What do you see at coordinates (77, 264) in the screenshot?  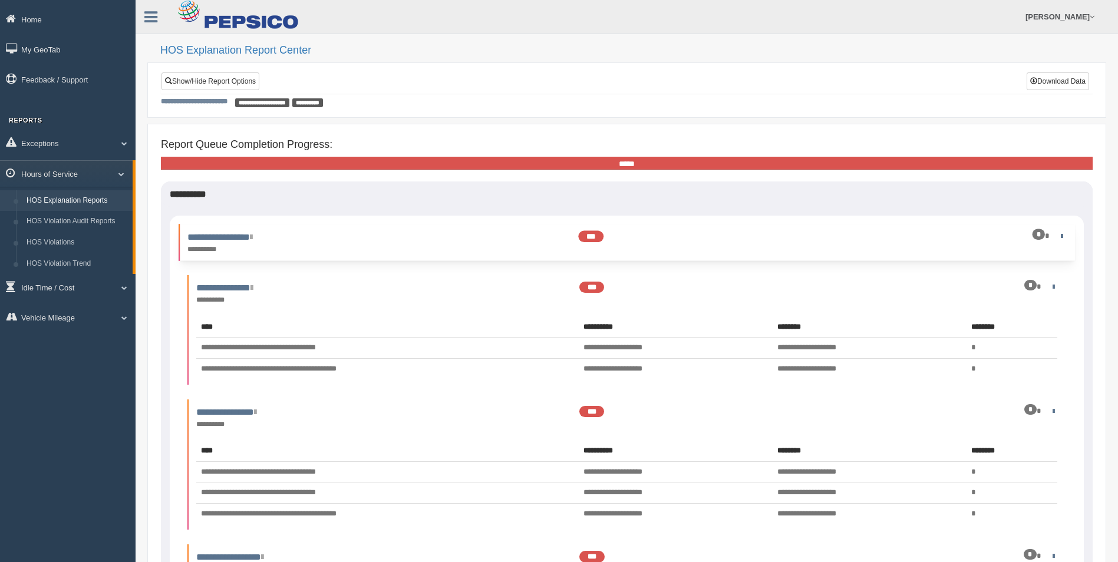 I see `a: HOS Violation Trend` at bounding box center [77, 264].